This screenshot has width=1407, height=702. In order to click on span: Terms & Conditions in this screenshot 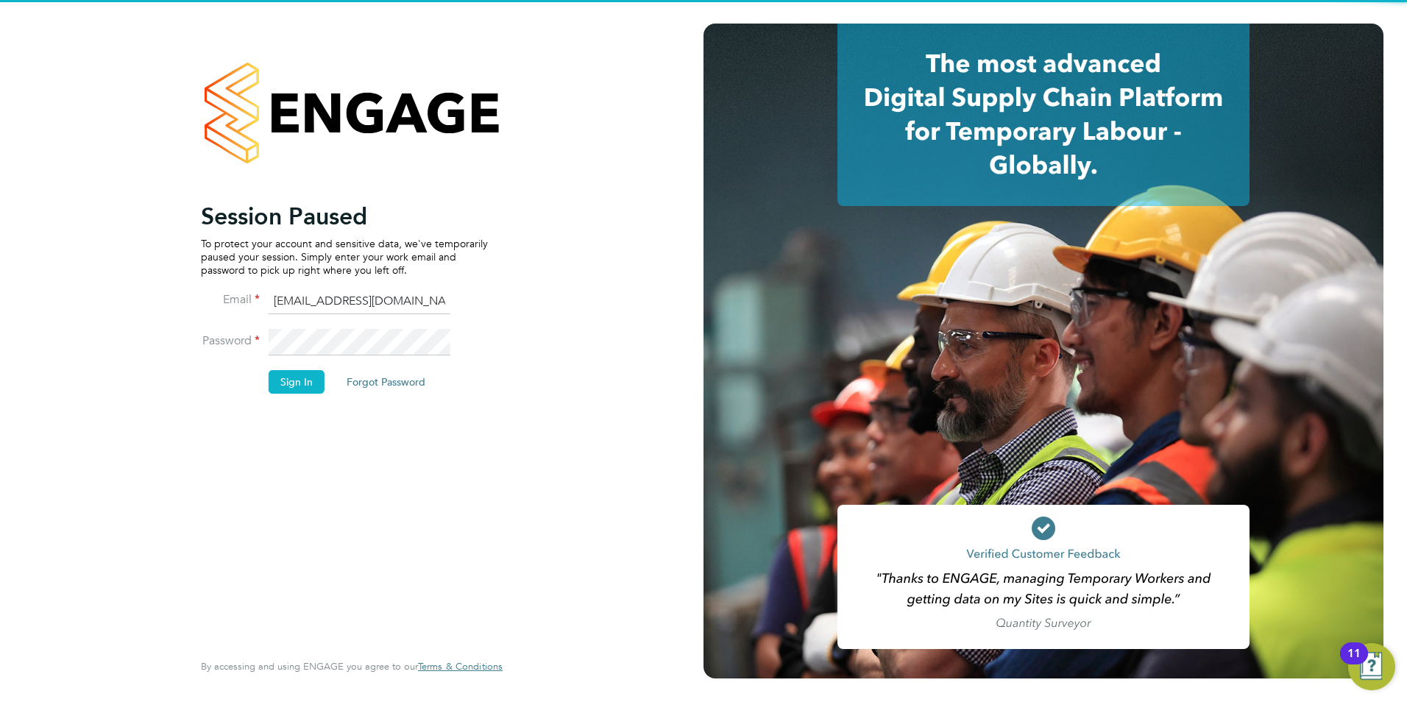, I will do `click(460, 666)`.